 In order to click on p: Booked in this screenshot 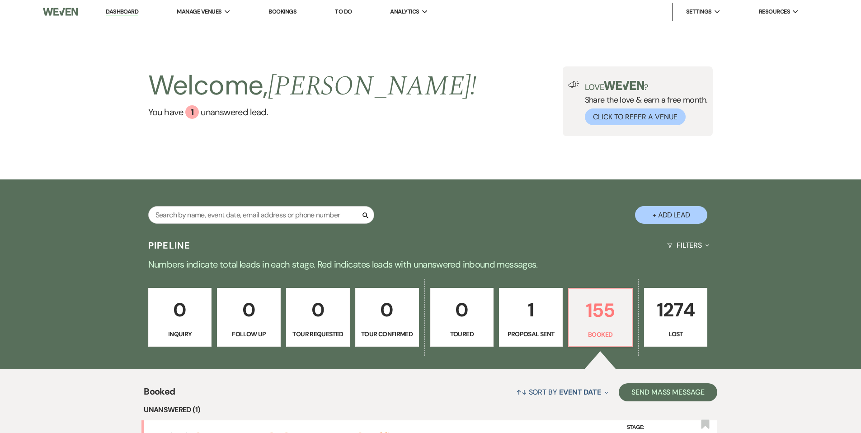, I will do `click(601, 335)`.